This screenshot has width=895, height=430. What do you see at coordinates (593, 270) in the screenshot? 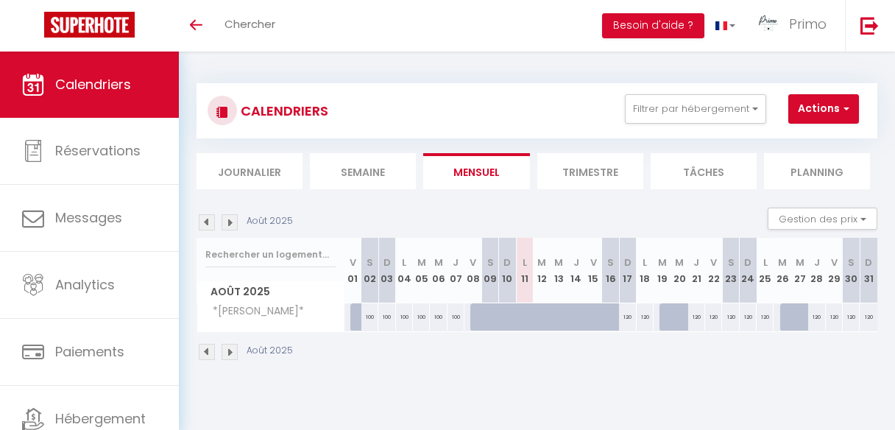
I see `th: 15` at bounding box center [593, 270].